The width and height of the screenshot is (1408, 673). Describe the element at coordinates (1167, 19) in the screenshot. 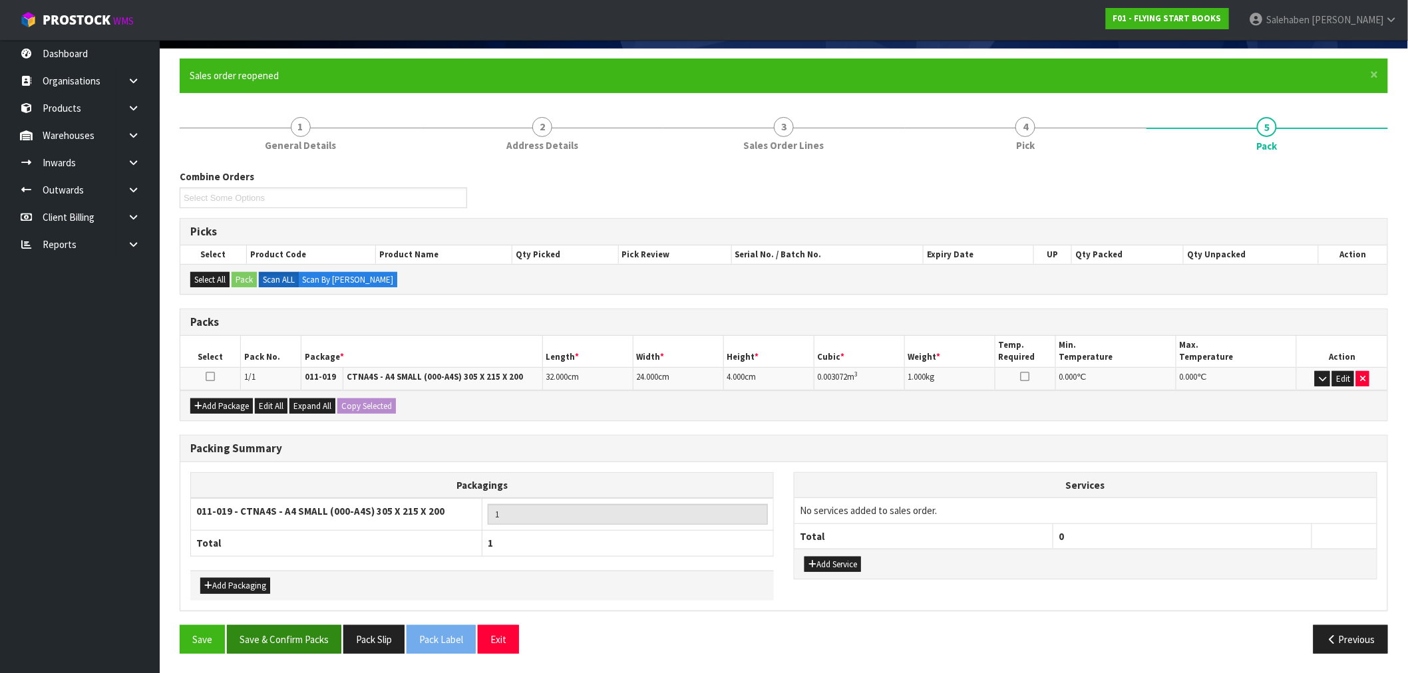

I see `a: F01 - FLYING START BOOKS` at that location.